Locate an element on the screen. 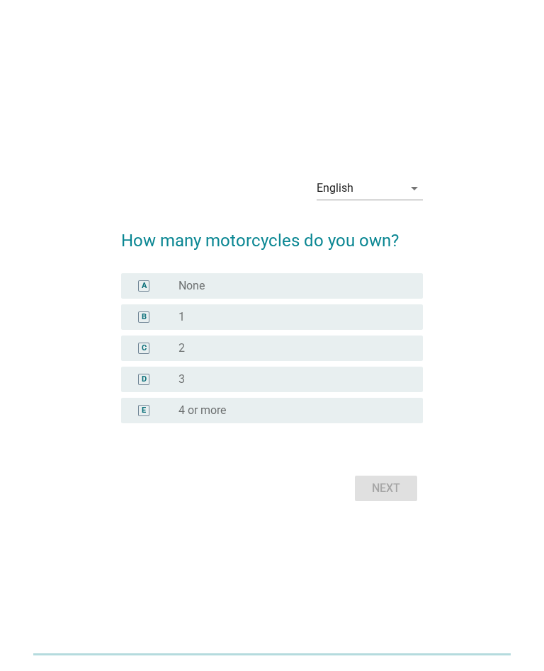  label: 4 or more is located at coordinates (202, 411).